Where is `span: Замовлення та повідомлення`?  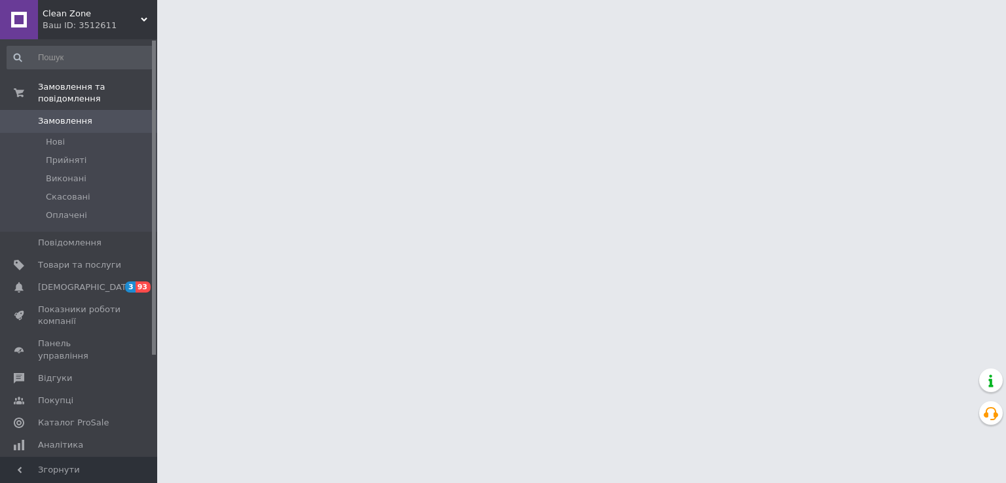 span: Замовлення та повідомлення is located at coordinates (98, 93).